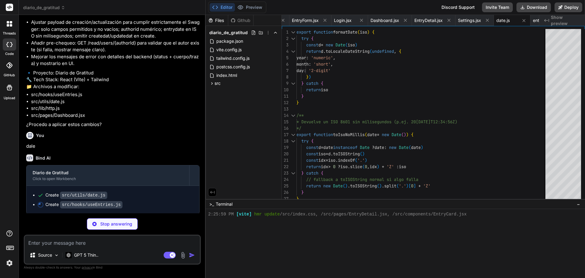  Describe the element at coordinates (91, 205) in the screenshot. I see `code: src/hooks/useEntries.js` at that location.